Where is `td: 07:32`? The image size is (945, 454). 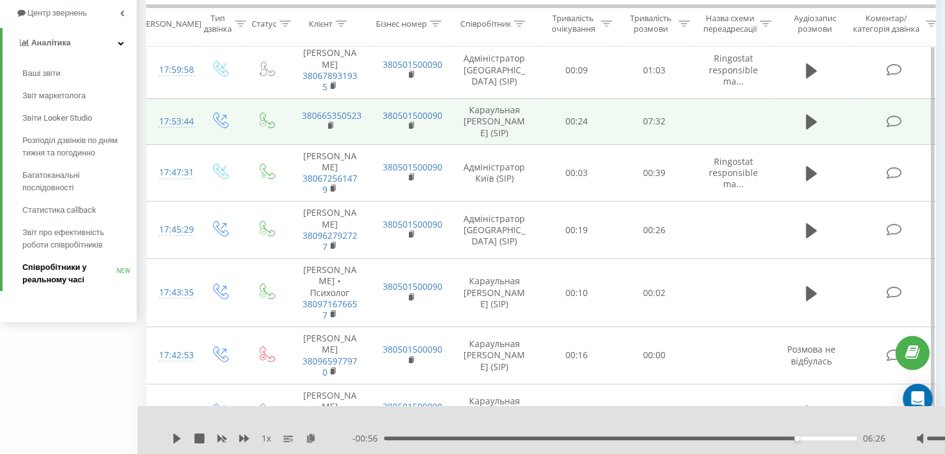
td: 07:32 is located at coordinates (654, 122).